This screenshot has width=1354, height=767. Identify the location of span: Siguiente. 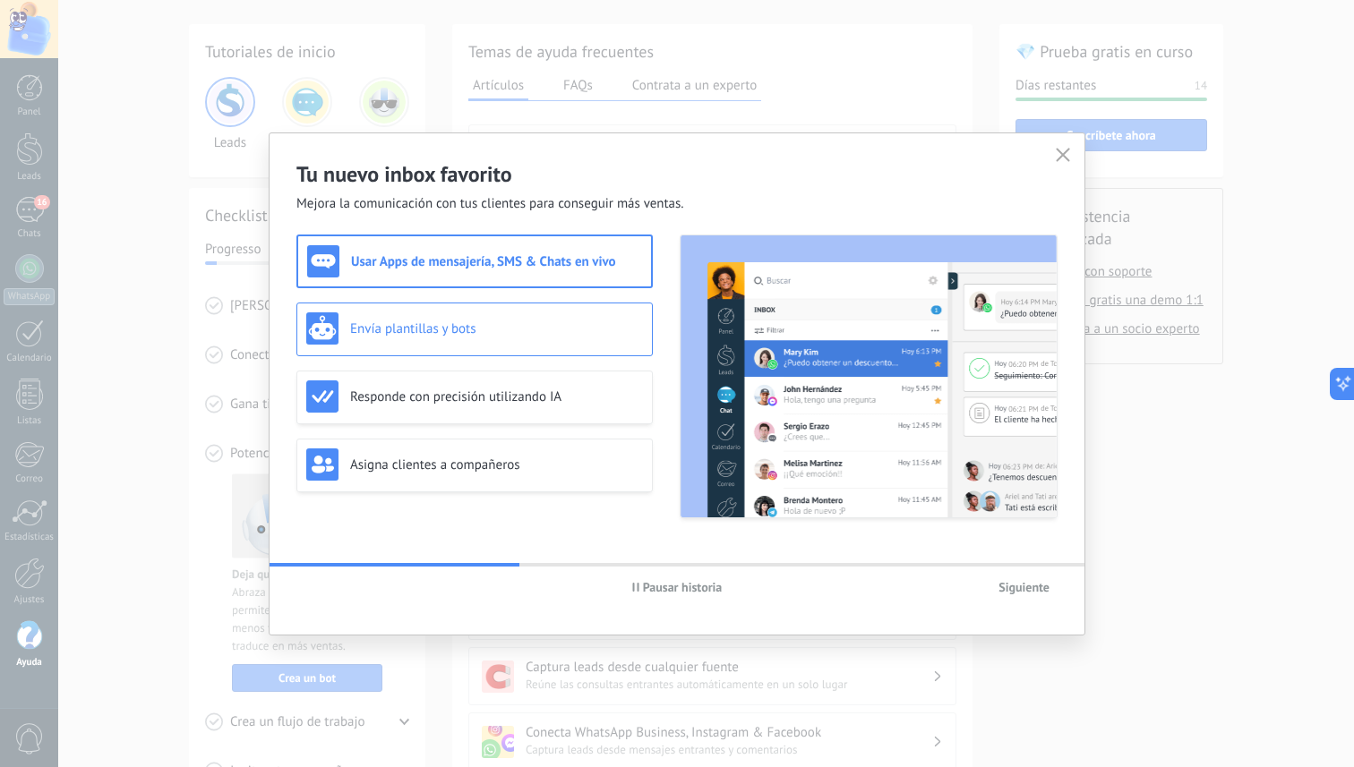
(1023, 587).